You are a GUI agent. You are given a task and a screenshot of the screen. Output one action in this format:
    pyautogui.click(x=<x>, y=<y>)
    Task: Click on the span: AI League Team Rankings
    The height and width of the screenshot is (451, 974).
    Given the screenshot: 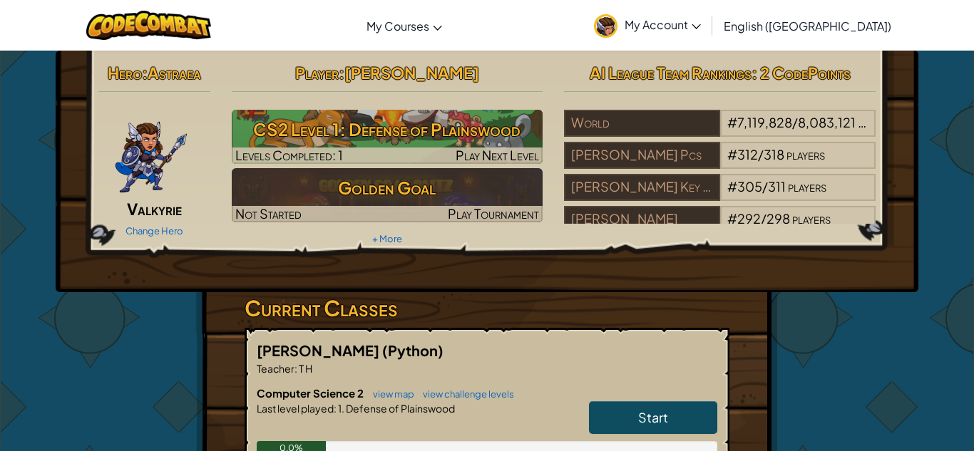 What is the action you would take?
    pyautogui.click(x=670, y=73)
    